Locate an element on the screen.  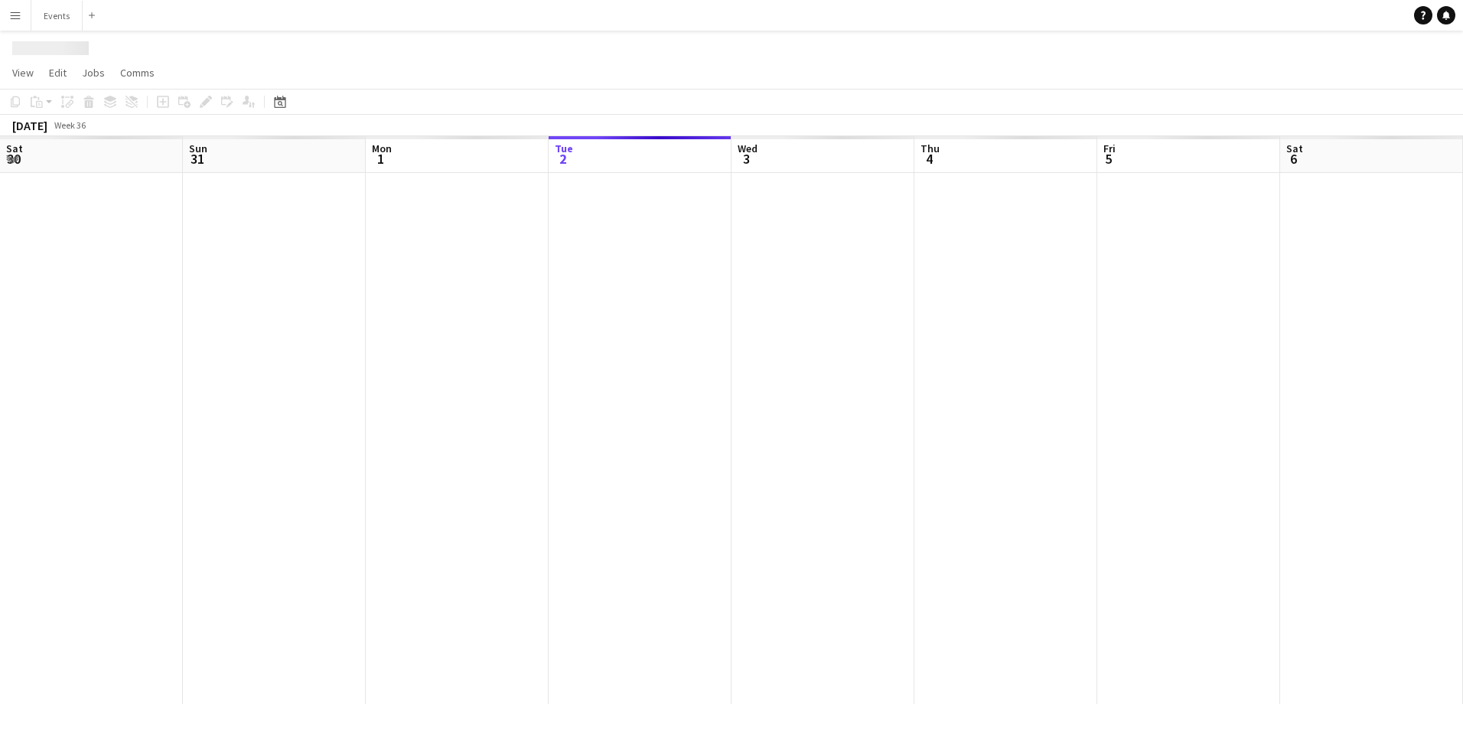
span: 1 is located at coordinates (380, 158).